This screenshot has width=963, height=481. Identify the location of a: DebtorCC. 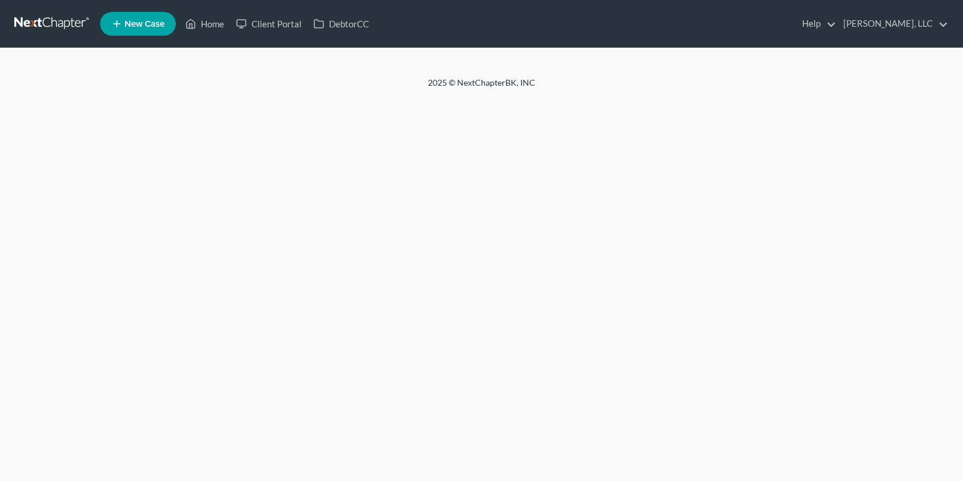
(341, 24).